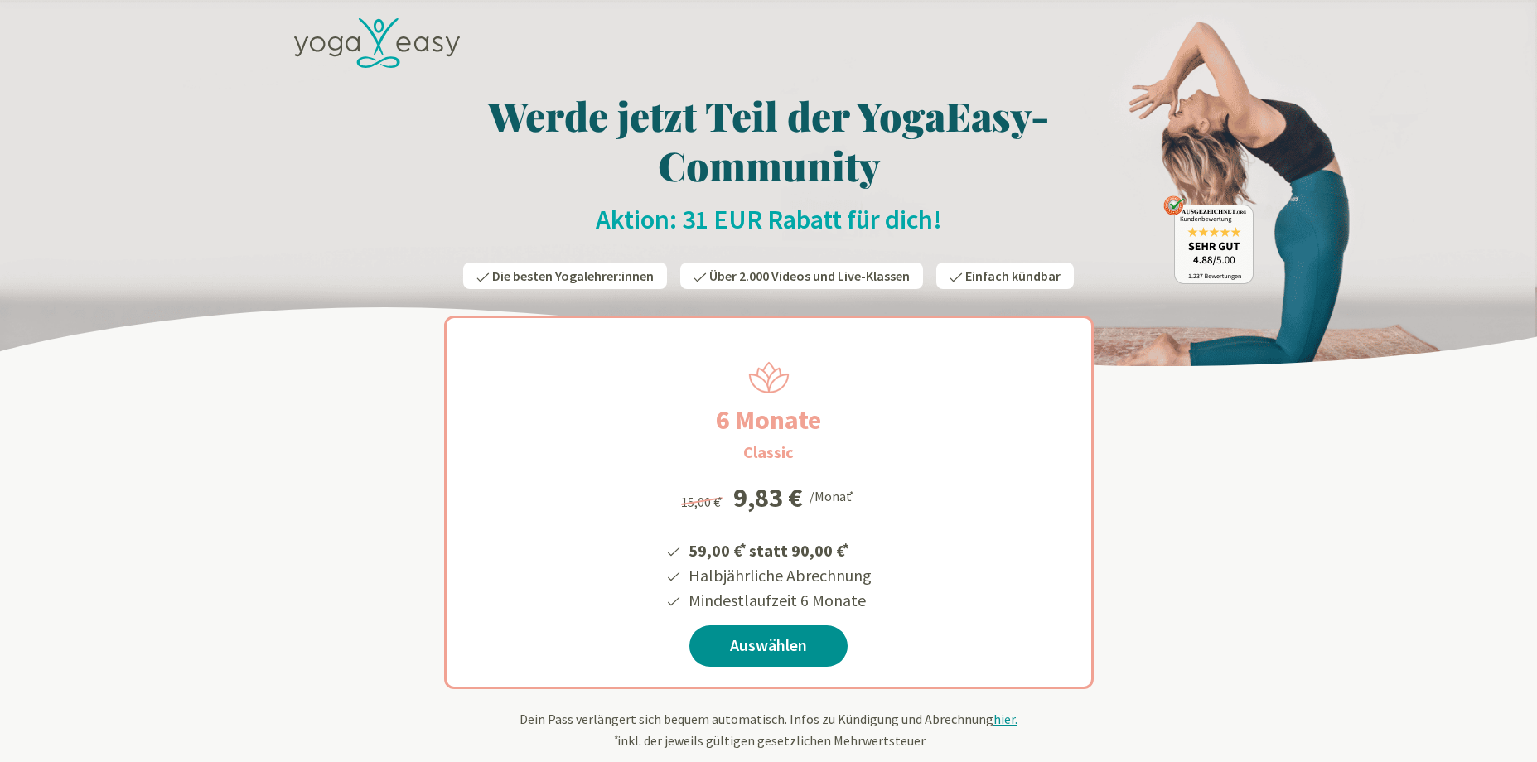  Describe the element at coordinates (809, 276) in the screenshot. I see `span: Über 2.000 Videos und Live-Klassen` at that location.